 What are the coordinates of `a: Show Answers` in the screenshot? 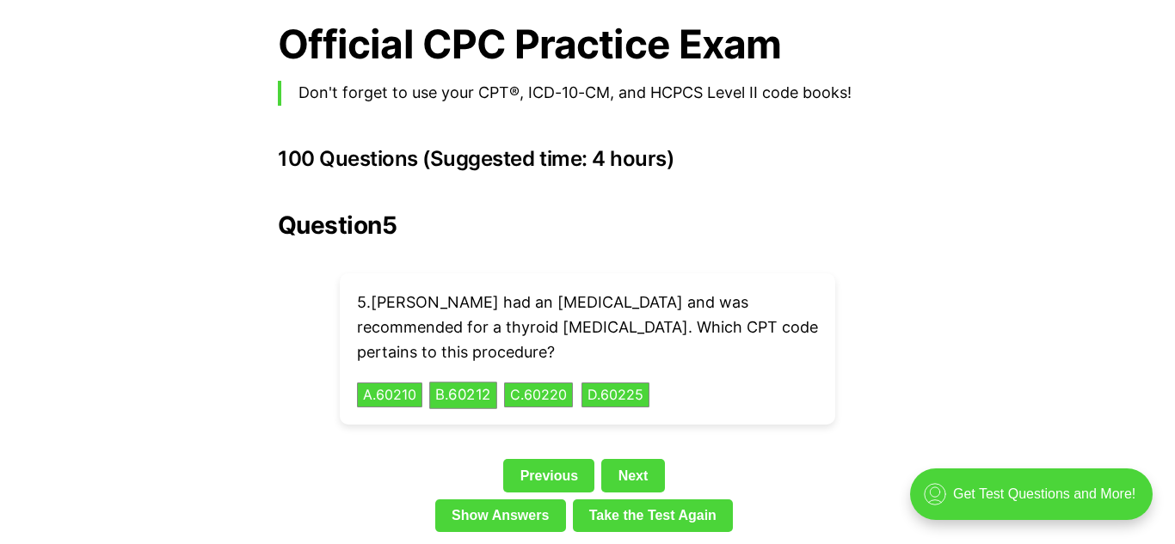 It's located at (500, 516).